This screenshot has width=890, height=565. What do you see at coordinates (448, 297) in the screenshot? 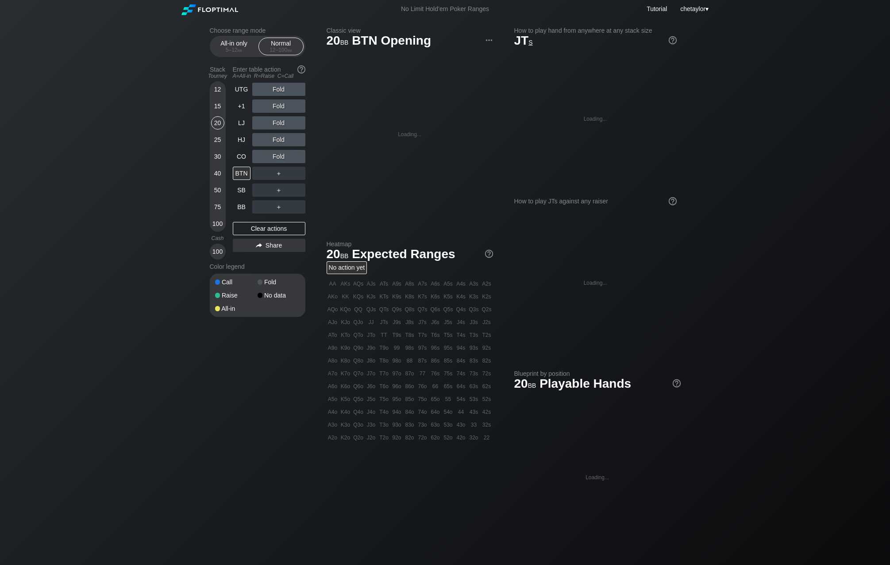
I see `div: K5s` at bounding box center [448, 297].